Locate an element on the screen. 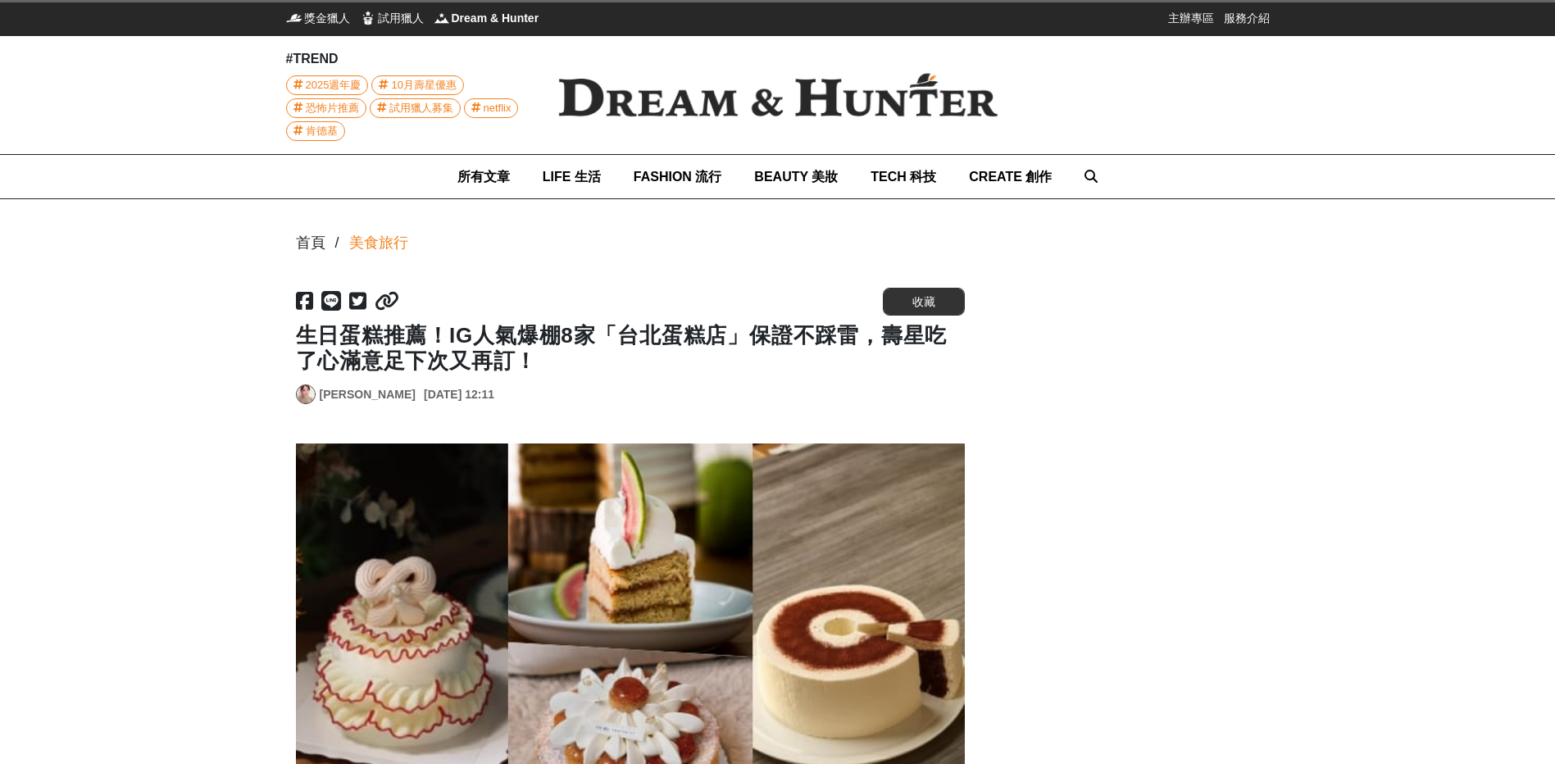 The height and width of the screenshot is (764, 1555). span: netflix is located at coordinates (498, 108).